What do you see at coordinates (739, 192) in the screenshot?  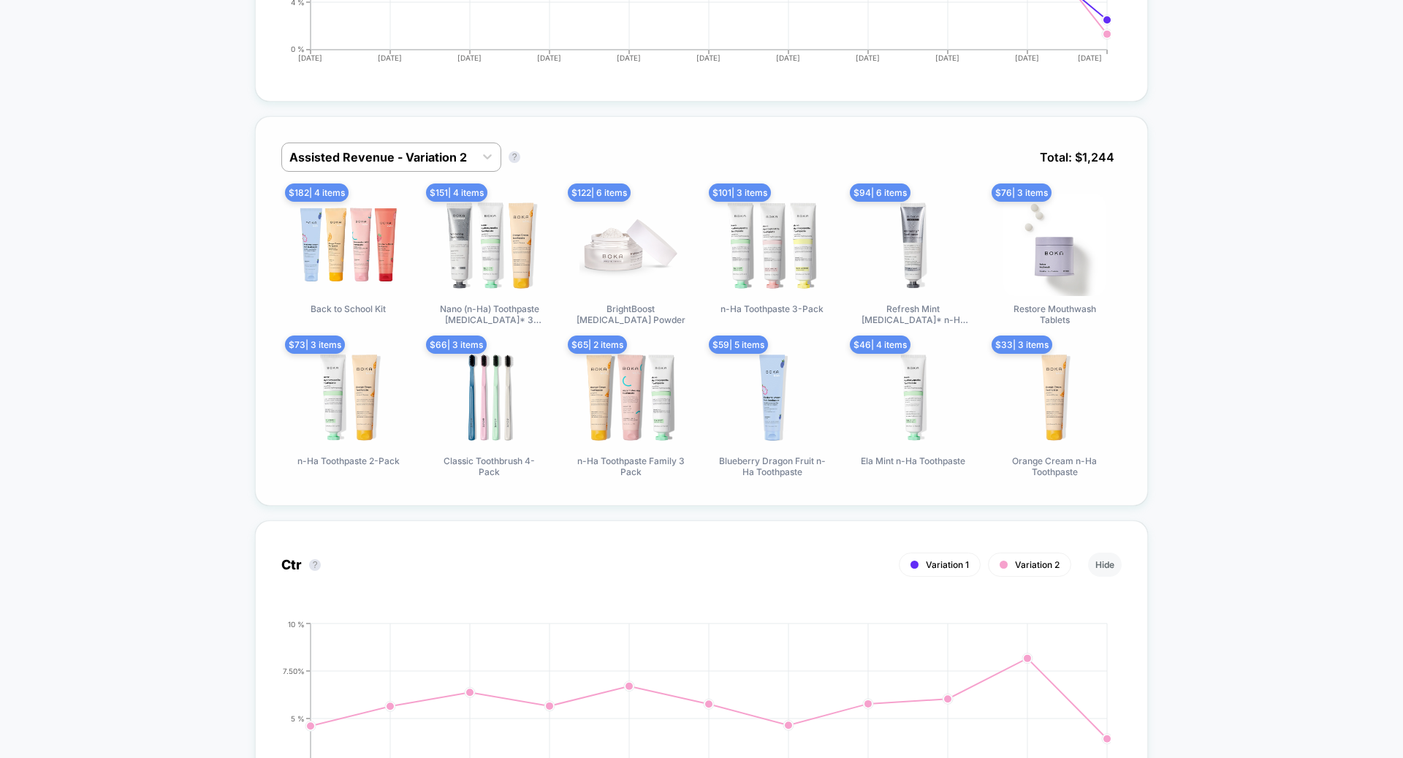 I see `span: $ 101 | 3 items` at bounding box center [739, 192].